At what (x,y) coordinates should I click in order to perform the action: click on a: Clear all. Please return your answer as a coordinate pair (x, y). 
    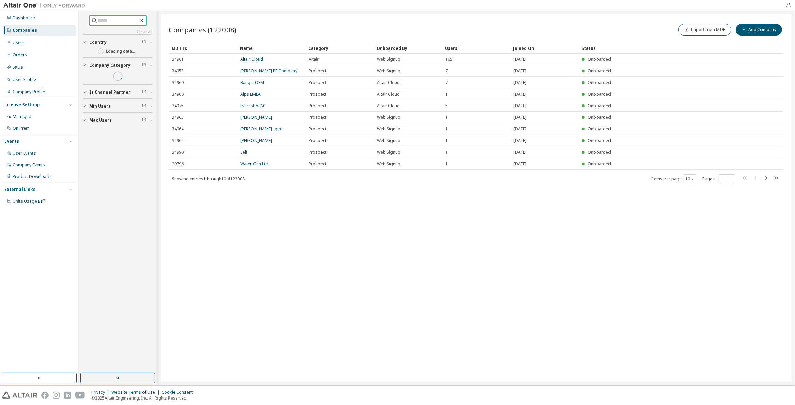
    Looking at the image, I should click on (117, 32).